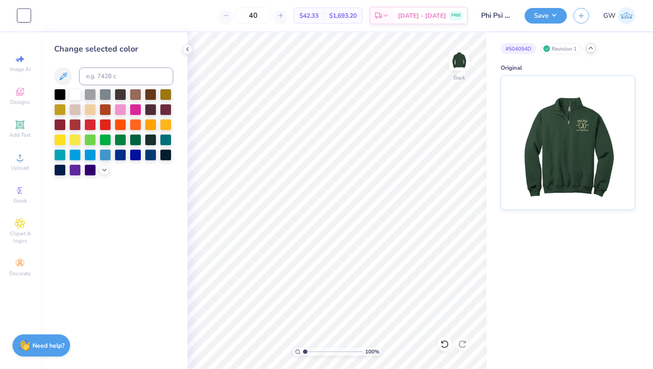 The height and width of the screenshot is (369, 653). Describe the element at coordinates (456, 16) in the screenshot. I see `span: FREE` at that location.